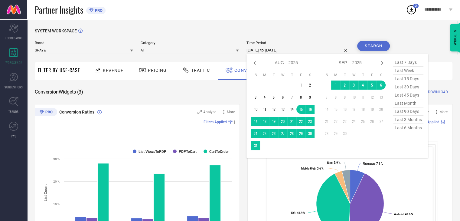  Describe the element at coordinates (84, 43) in the screenshot. I see `span: Brand` at that location.